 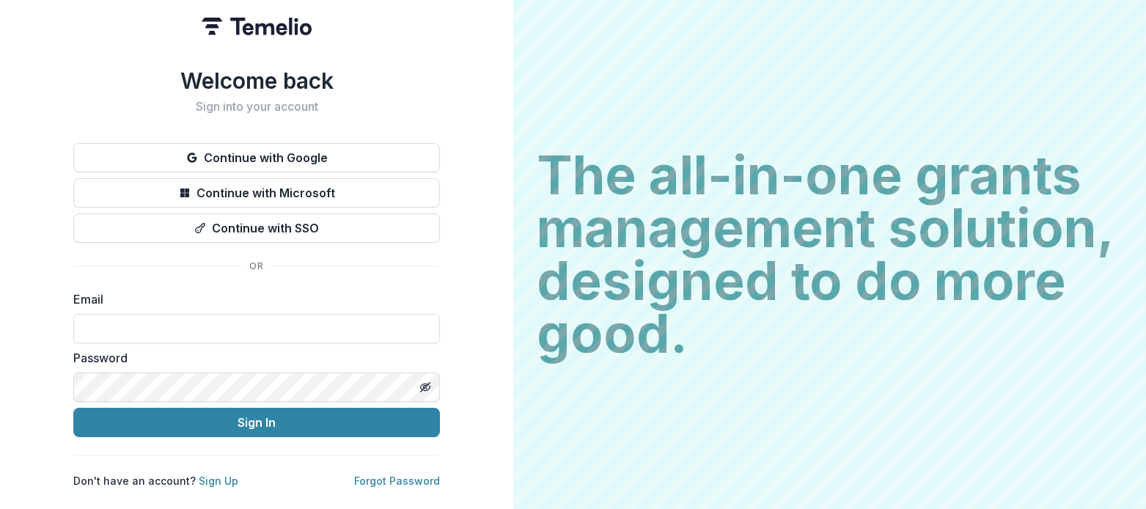 What do you see at coordinates (252, 358) in the screenshot?
I see `label: Password` at bounding box center [252, 358].